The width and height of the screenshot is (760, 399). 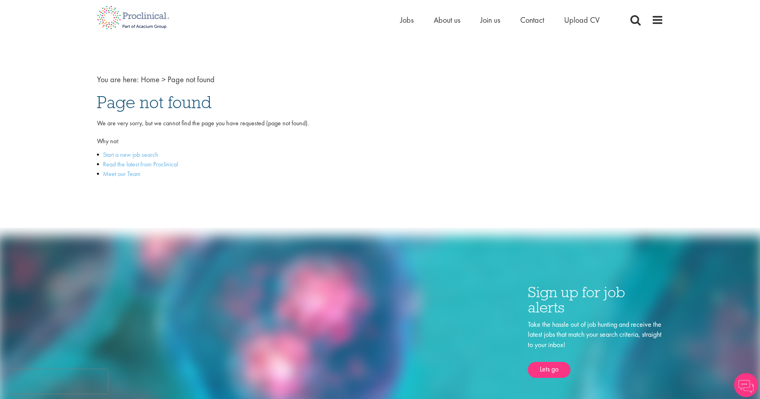 What do you see at coordinates (380, 133) in the screenshot?
I see `p: We are very sorry, but we cannot find the page you have requested (page not found). Why not:` at bounding box center [380, 133].